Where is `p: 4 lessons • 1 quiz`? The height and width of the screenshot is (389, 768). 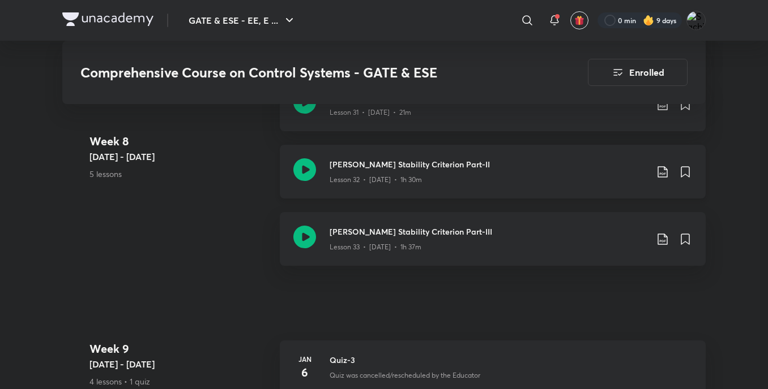
p: 4 lessons • 1 quiz is located at coordinates (180, 381).